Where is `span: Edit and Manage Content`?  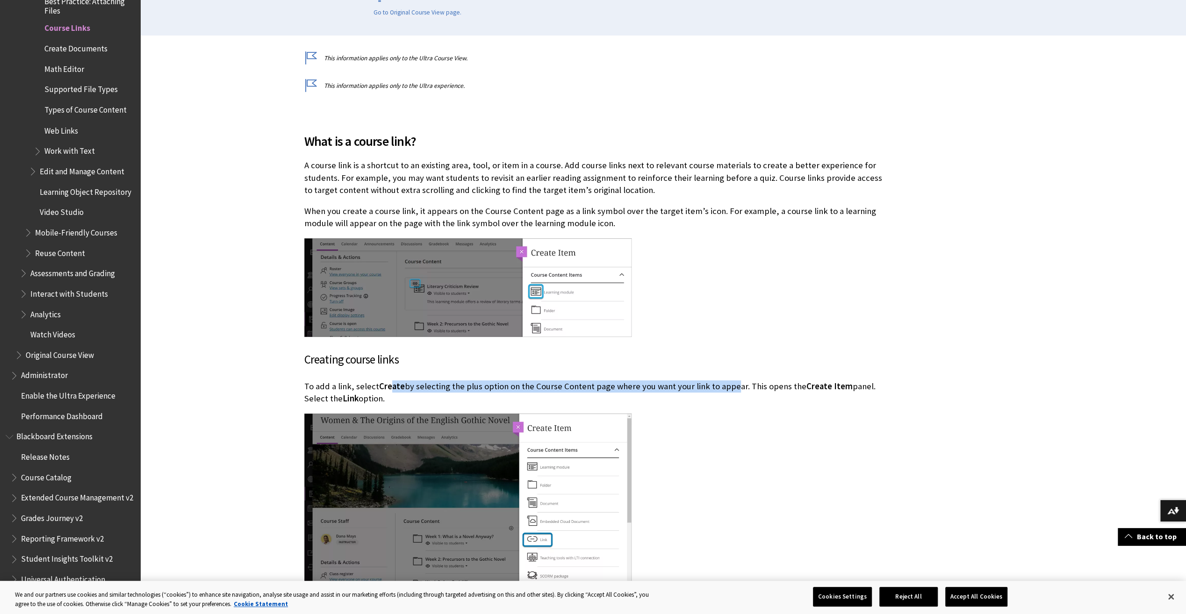
span: Edit and Manage Content is located at coordinates (82, 169).